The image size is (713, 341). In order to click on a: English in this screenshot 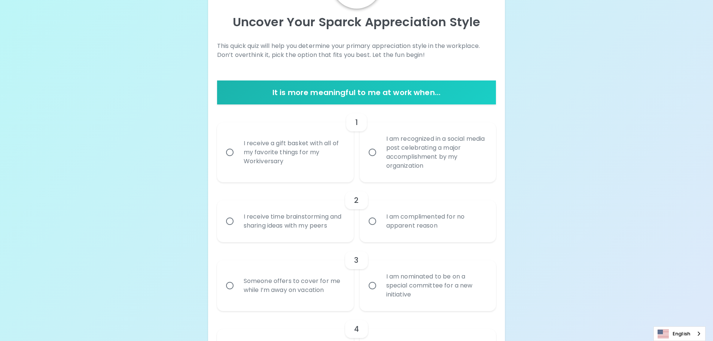, I will do `click(679, 333)`.